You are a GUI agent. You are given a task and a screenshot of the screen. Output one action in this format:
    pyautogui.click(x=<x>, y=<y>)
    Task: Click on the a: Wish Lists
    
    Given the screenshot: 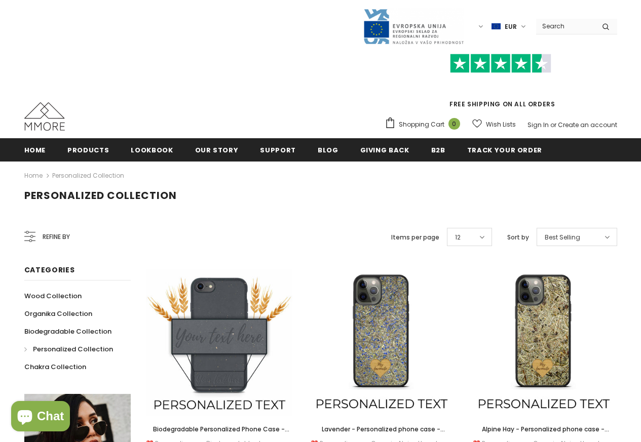 What is the action you would take?
    pyautogui.click(x=494, y=124)
    